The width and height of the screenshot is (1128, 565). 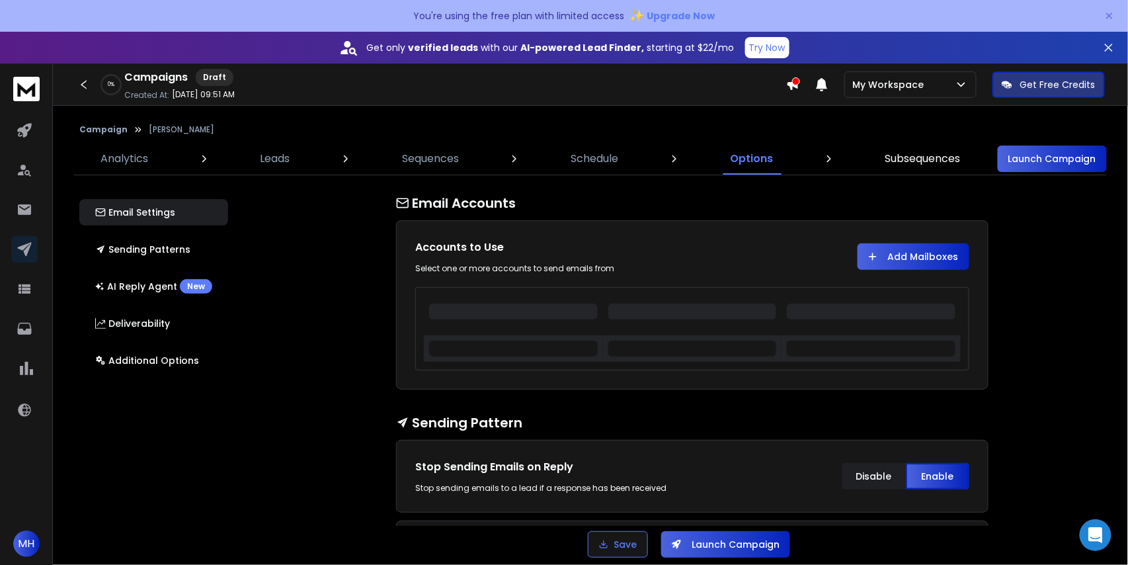 What do you see at coordinates (153, 323) in the screenshot?
I see `button: Deliverability` at bounding box center [153, 323].